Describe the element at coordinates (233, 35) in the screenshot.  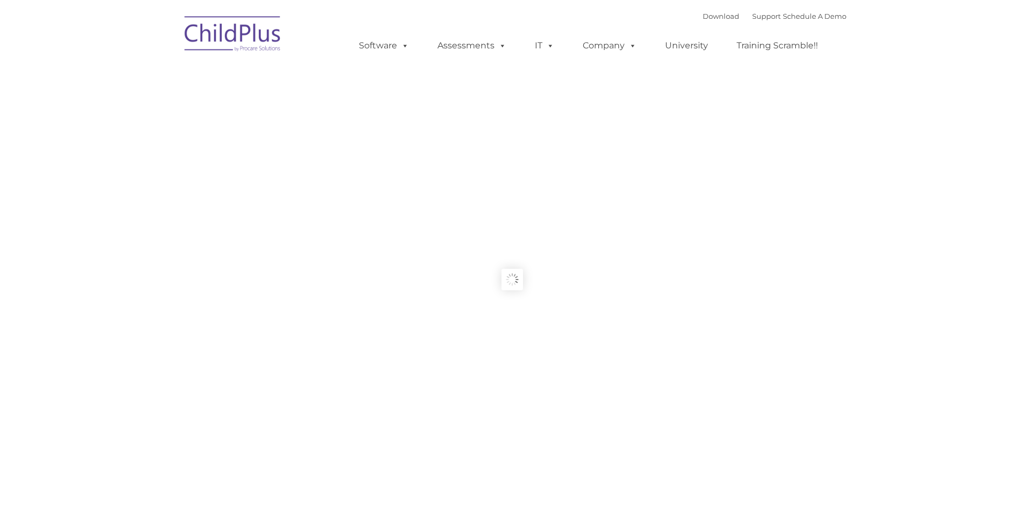
I see `img: ChildPlus by Procare Solutions` at that location.